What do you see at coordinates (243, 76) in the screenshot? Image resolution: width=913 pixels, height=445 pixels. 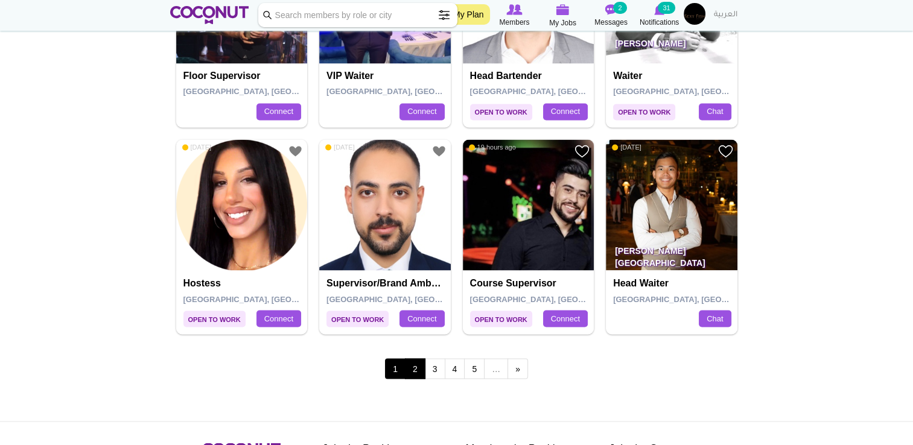 I see `h4: Floor Supervisor` at bounding box center [243, 76].